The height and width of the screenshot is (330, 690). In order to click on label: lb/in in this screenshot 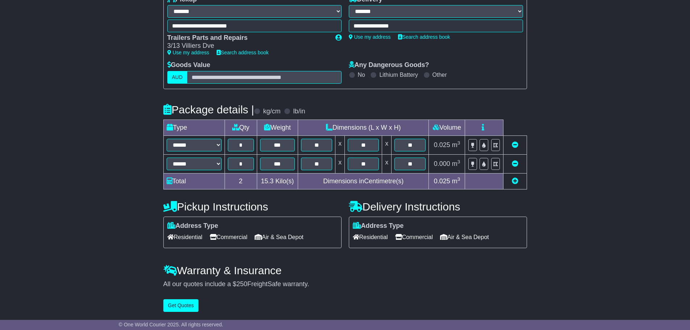, I will do `click(299, 112)`.